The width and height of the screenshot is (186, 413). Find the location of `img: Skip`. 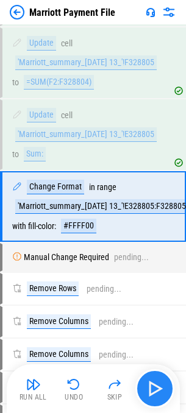

img: Skip is located at coordinates (115, 385).